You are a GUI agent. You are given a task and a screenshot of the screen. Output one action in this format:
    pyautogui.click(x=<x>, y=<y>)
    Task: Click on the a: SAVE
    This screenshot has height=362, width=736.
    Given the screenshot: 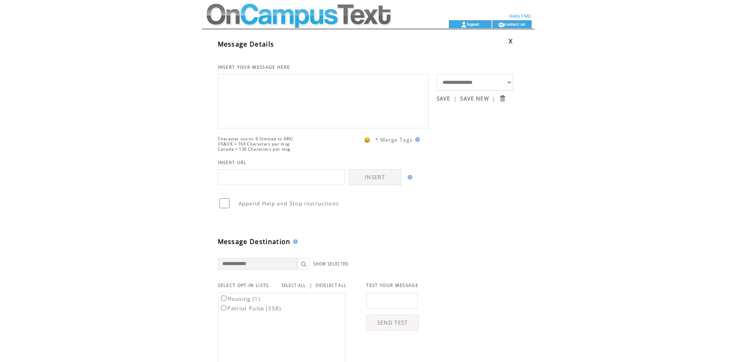 What is the action you would take?
    pyautogui.click(x=443, y=99)
    